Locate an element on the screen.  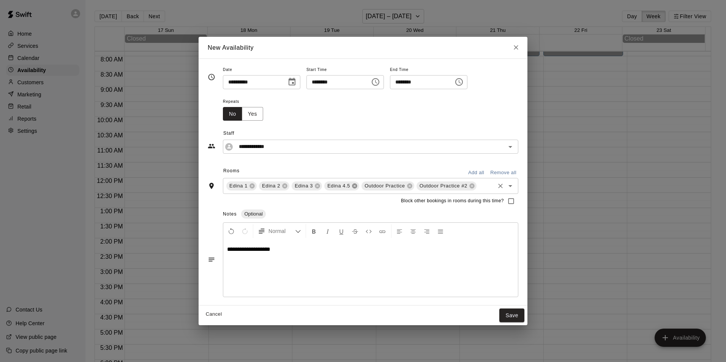
button: Add all is located at coordinates (476, 173).